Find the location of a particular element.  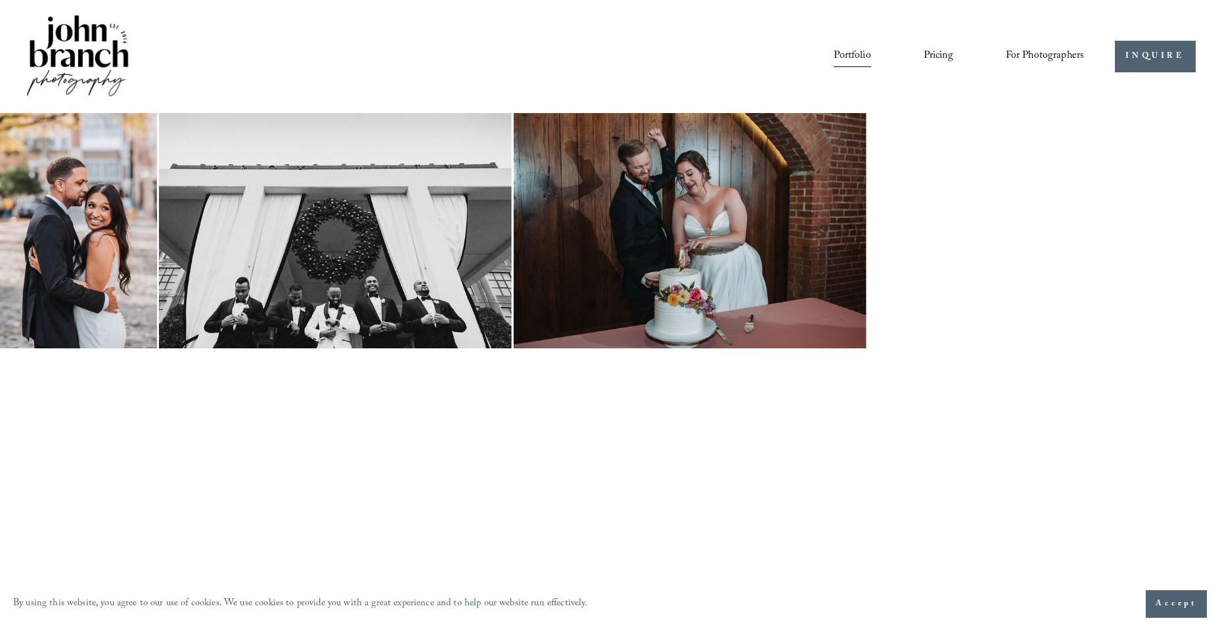

img: A couple is playfully cutting their wedding cake. The bride is wearing a white strapless gown, an... is located at coordinates (690, 231).